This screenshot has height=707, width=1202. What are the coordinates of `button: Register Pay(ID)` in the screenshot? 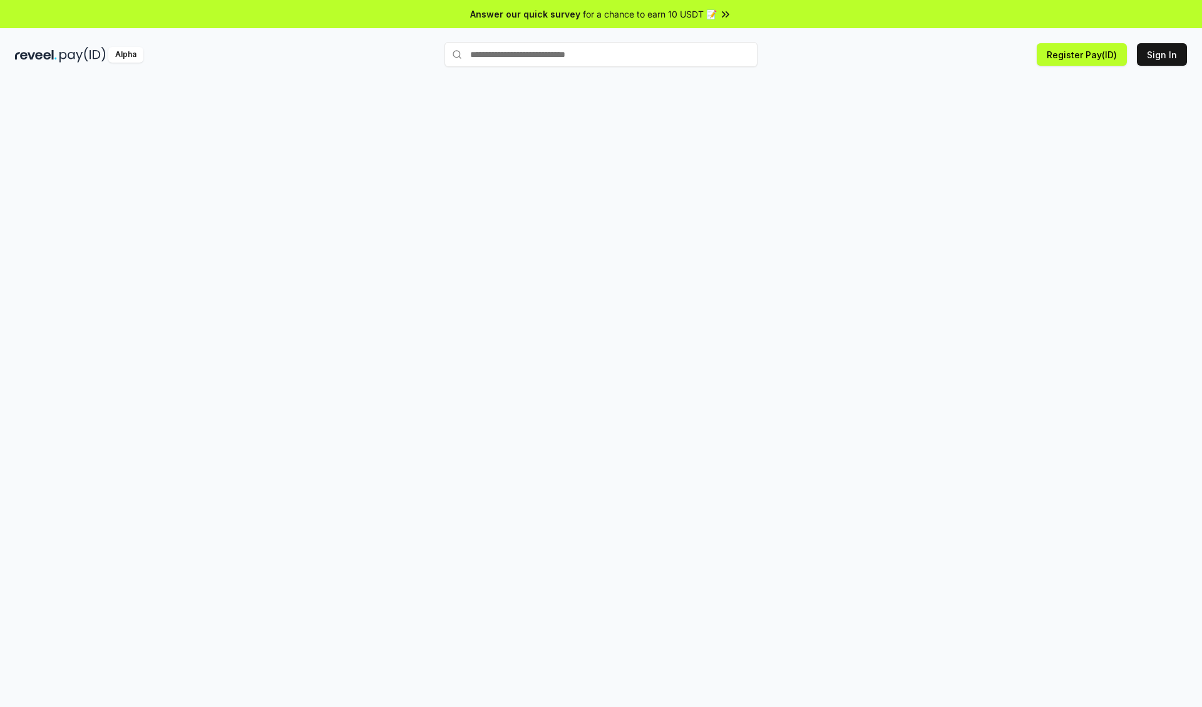 It's located at (1082, 54).